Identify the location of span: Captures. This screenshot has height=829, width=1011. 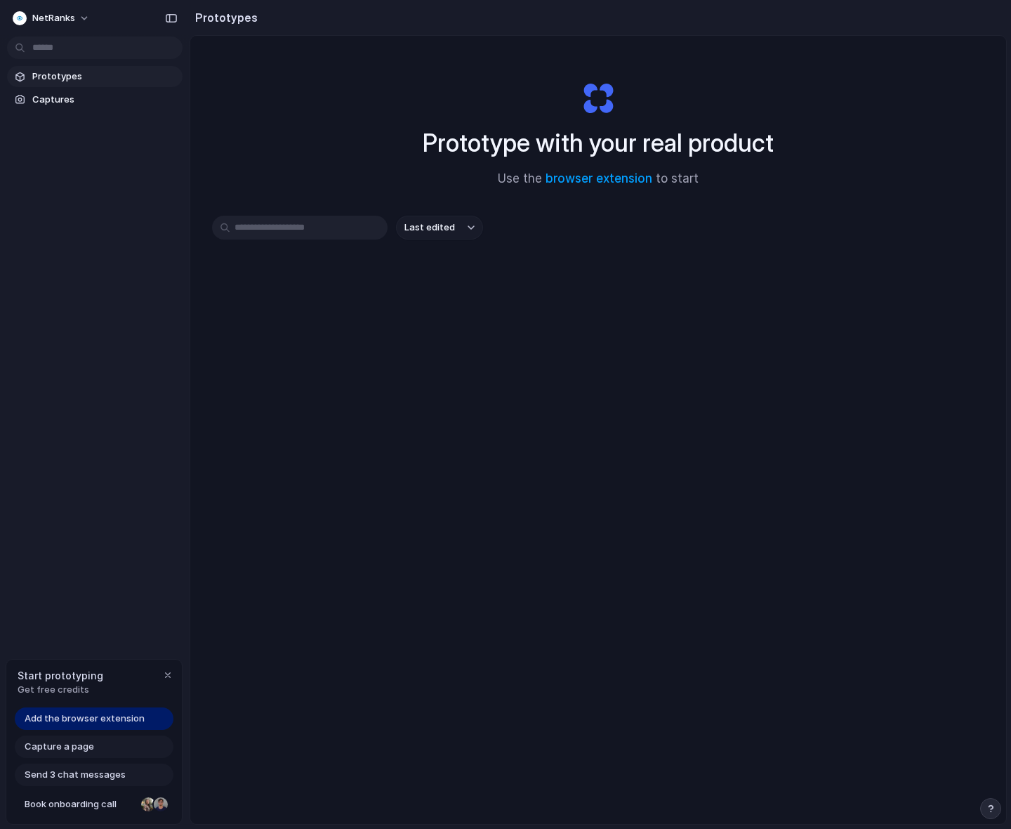
(105, 100).